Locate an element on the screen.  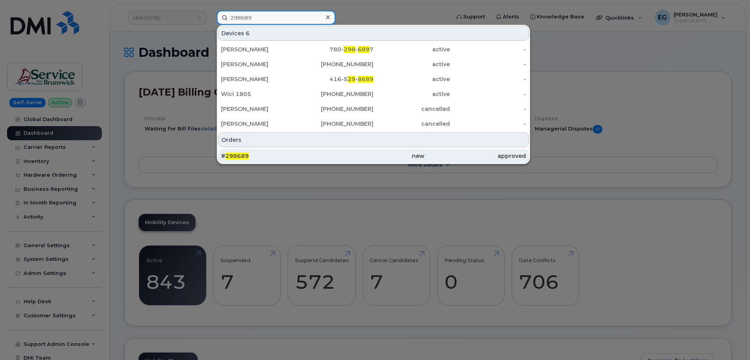
div: 780- - 7 is located at coordinates (335, 49).